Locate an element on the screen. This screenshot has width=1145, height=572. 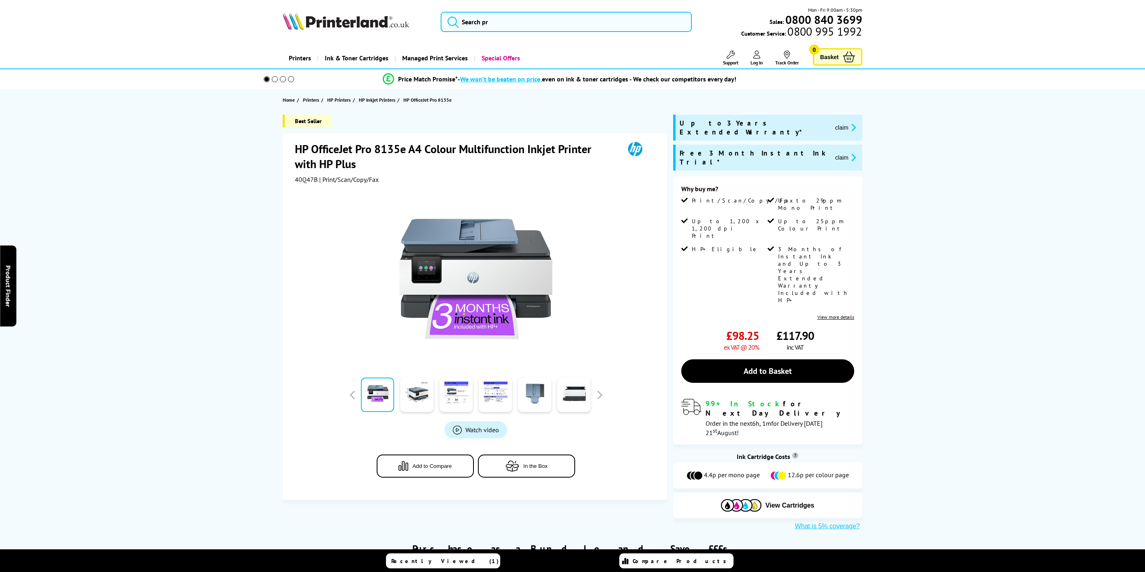
span: Up to 1,200 x 1,200 dpi Print is located at coordinates (729, 229).